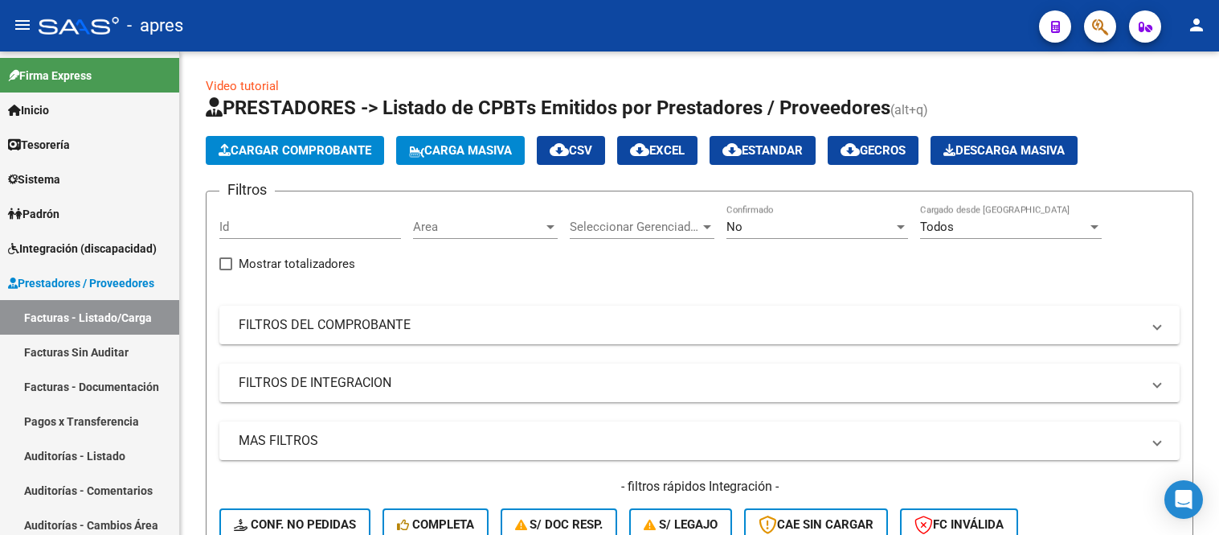  Describe the element at coordinates (23, 25) in the screenshot. I see `mat-icon: menu` at that location.